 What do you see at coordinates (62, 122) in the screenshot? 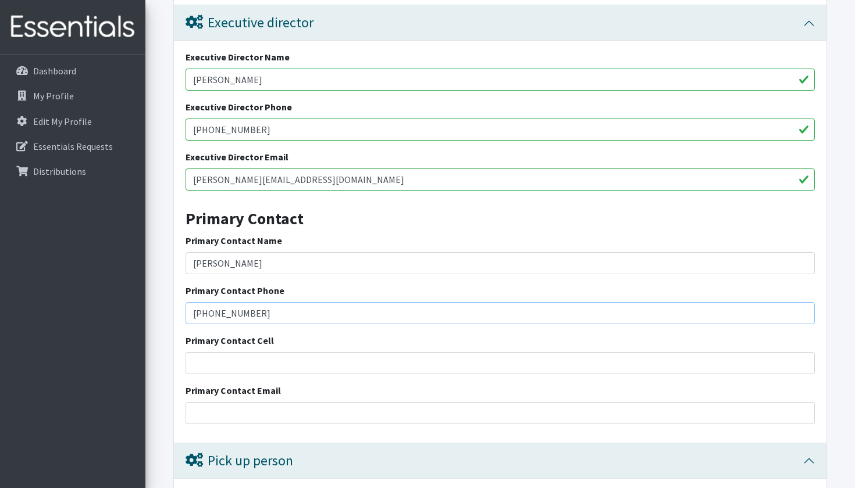
I see `p: Edit My Profile` at bounding box center [62, 122].